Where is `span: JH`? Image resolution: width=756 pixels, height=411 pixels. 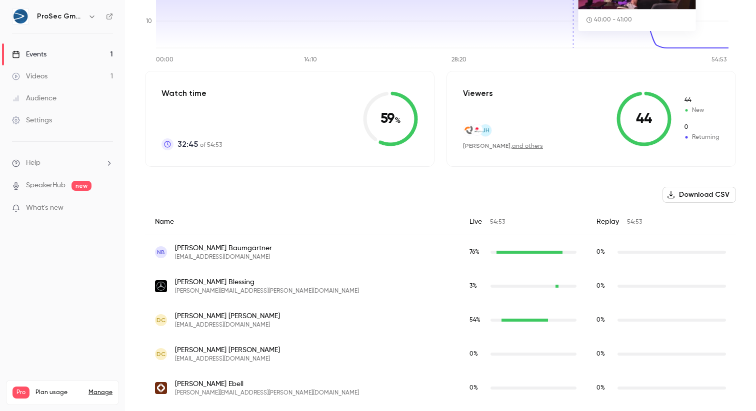 span: JH is located at coordinates (485, 130).